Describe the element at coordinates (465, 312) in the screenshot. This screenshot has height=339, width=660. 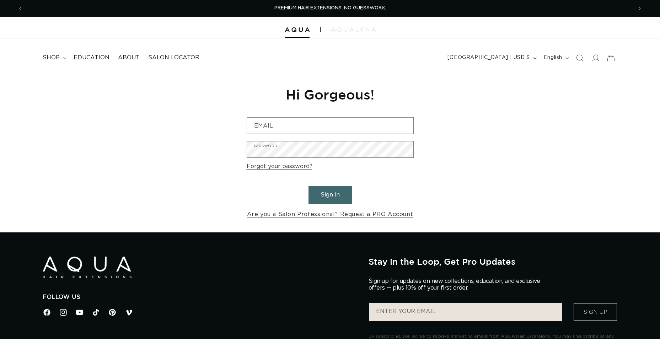
I see `input: ENTER YOUR EMAIL` at that location.